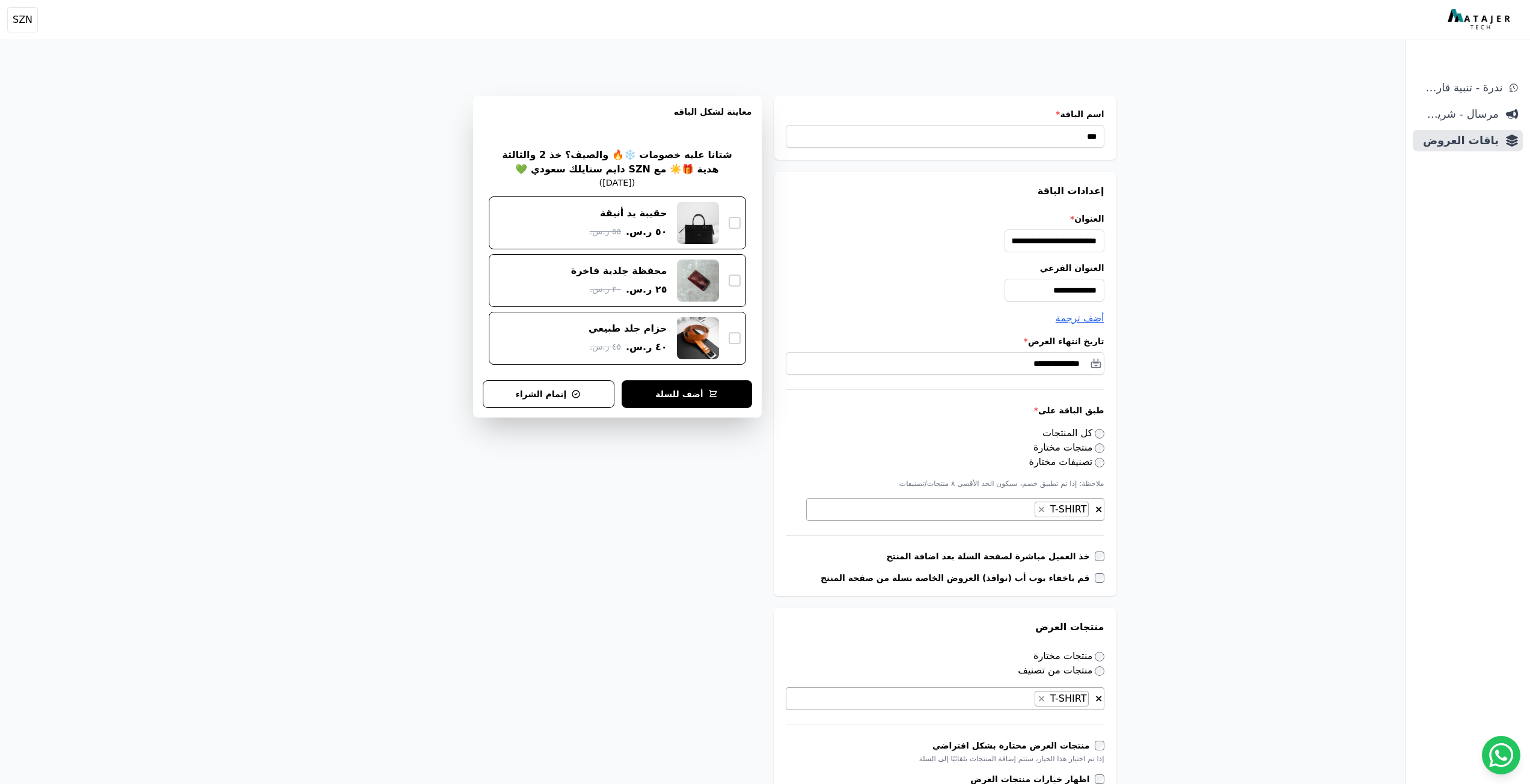 Image resolution: width=1530 pixels, height=784 pixels. Describe the element at coordinates (1099, 671) in the screenshot. I see `input: منتجات من تصنيف` at that location.